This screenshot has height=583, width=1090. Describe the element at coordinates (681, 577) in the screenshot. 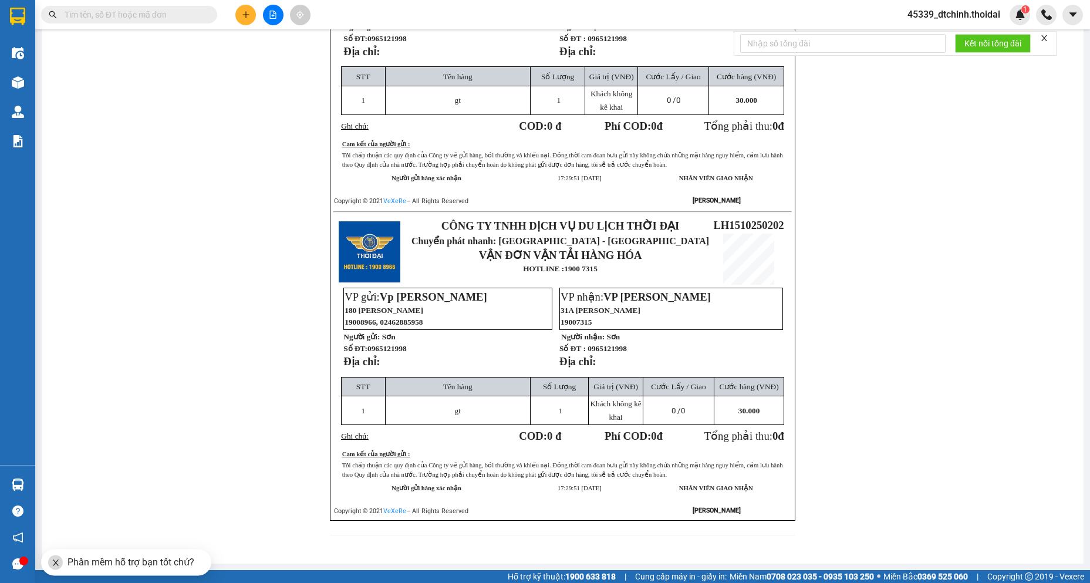

I see `span: Cung cấp máy in - giấy in:` at that location.